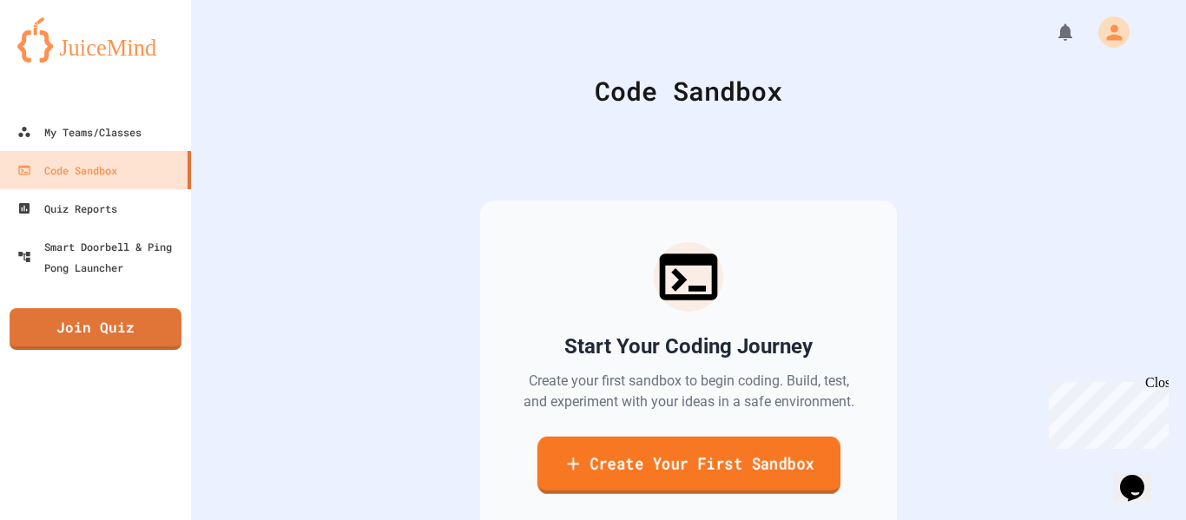 Image resolution: width=1186 pixels, height=520 pixels. Describe the element at coordinates (79, 132) in the screenshot. I see `div: My Teams/Classes` at that location.